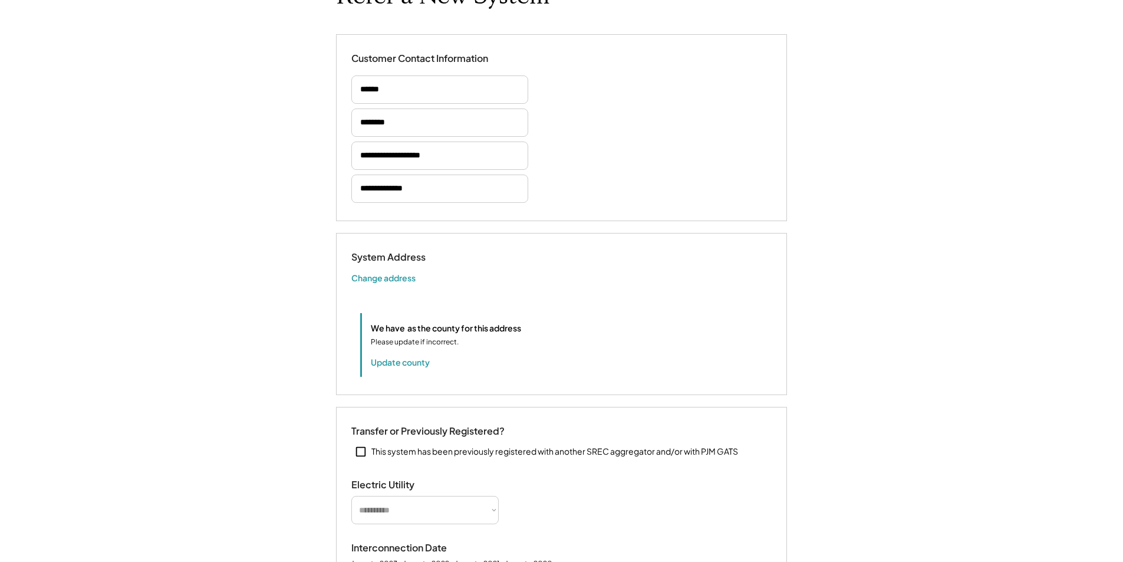 Image resolution: width=1123 pixels, height=562 pixels. Describe the element at coordinates (410, 257) in the screenshot. I see `div: System Address` at that location.